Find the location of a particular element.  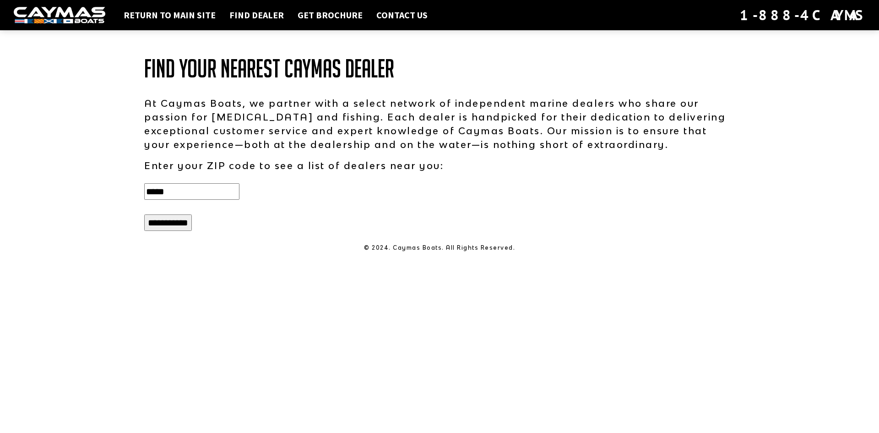

div: 1-888-4CAYMAS is located at coordinates (803, 15).